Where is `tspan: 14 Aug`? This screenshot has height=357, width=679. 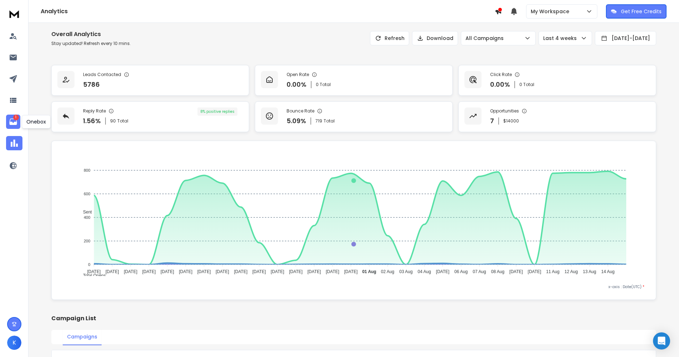 tspan: 14 Aug is located at coordinates (608, 271).